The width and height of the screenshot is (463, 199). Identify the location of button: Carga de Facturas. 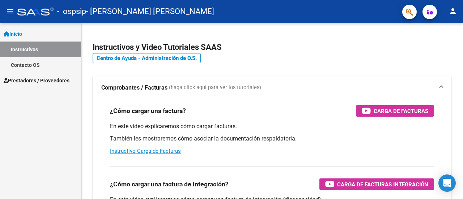
(395, 111).